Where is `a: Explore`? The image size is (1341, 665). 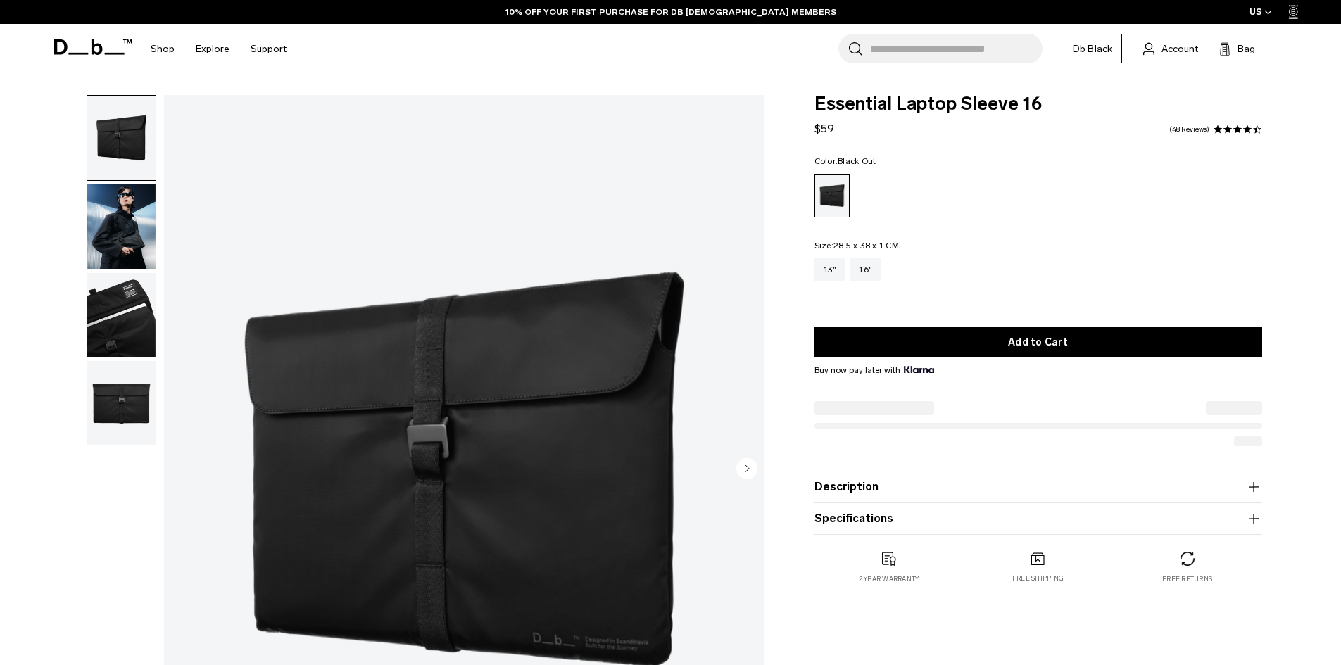 a: Explore is located at coordinates (213, 49).